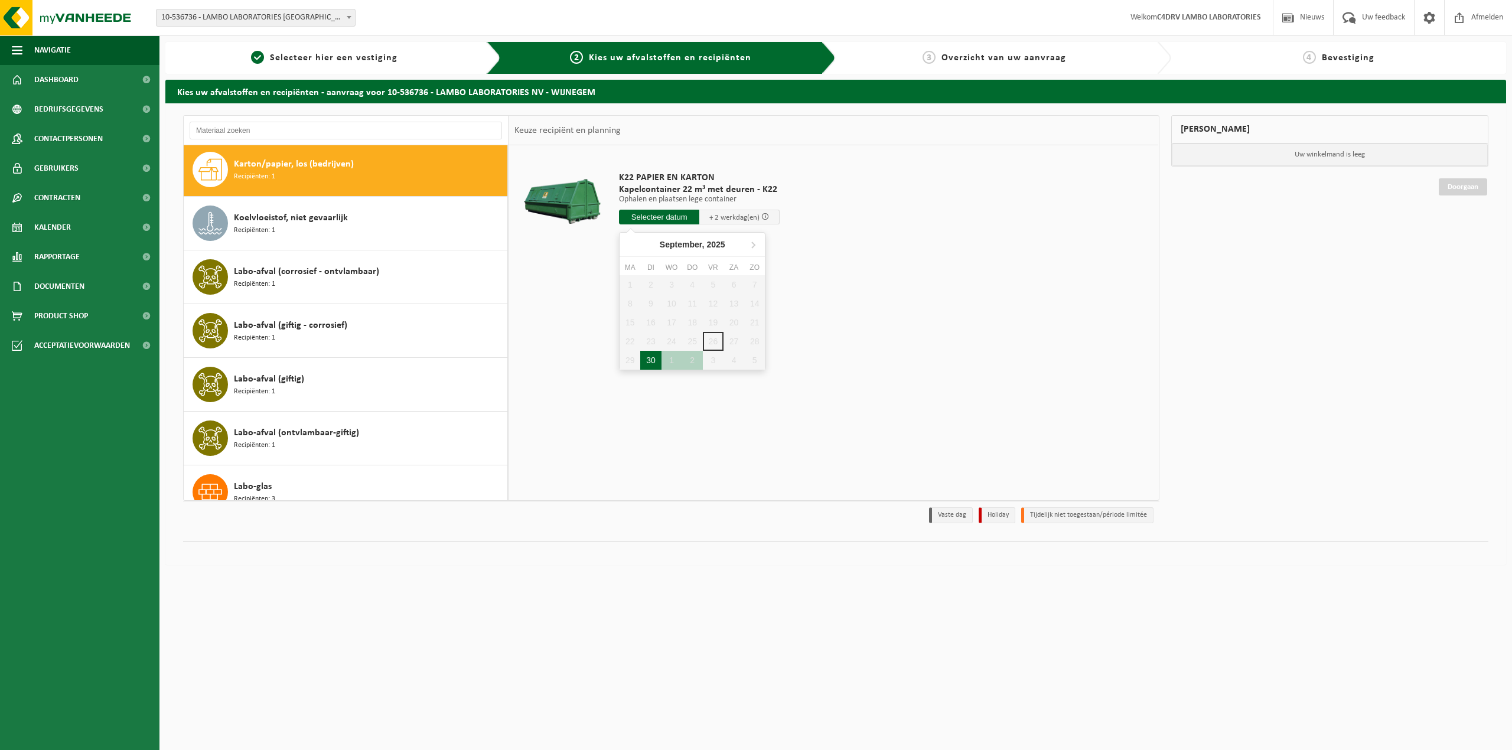 Image resolution: width=1512 pixels, height=750 pixels. What do you see at coordinates (692, 245) in the screenshot?
I see `div: September,` at bounding box center [692, 245].